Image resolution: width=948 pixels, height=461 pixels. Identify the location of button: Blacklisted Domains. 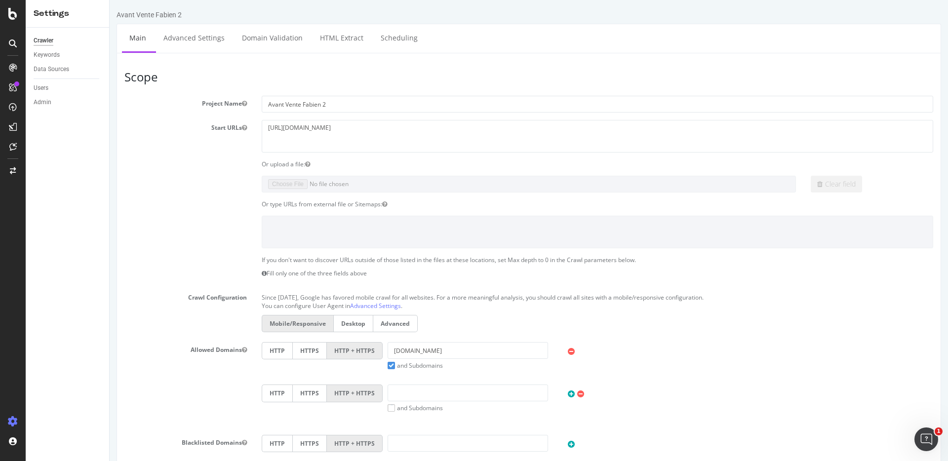
(135, 443).